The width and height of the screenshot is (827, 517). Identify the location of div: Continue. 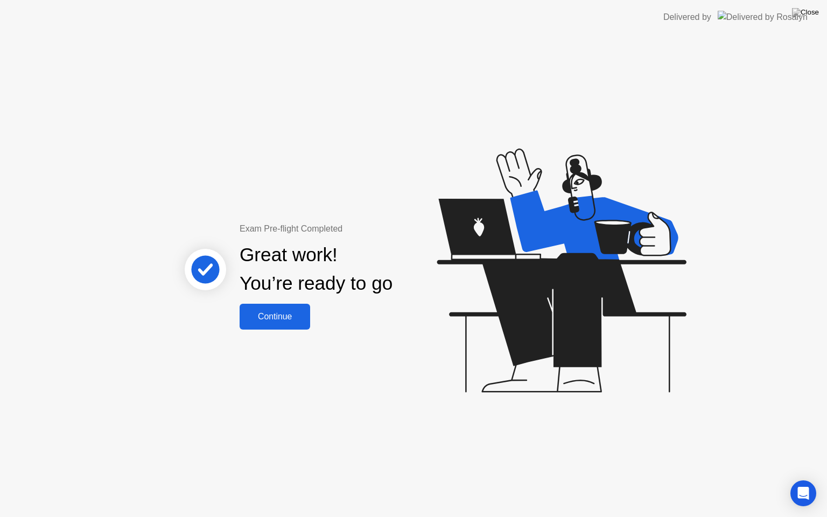
(275, 316).